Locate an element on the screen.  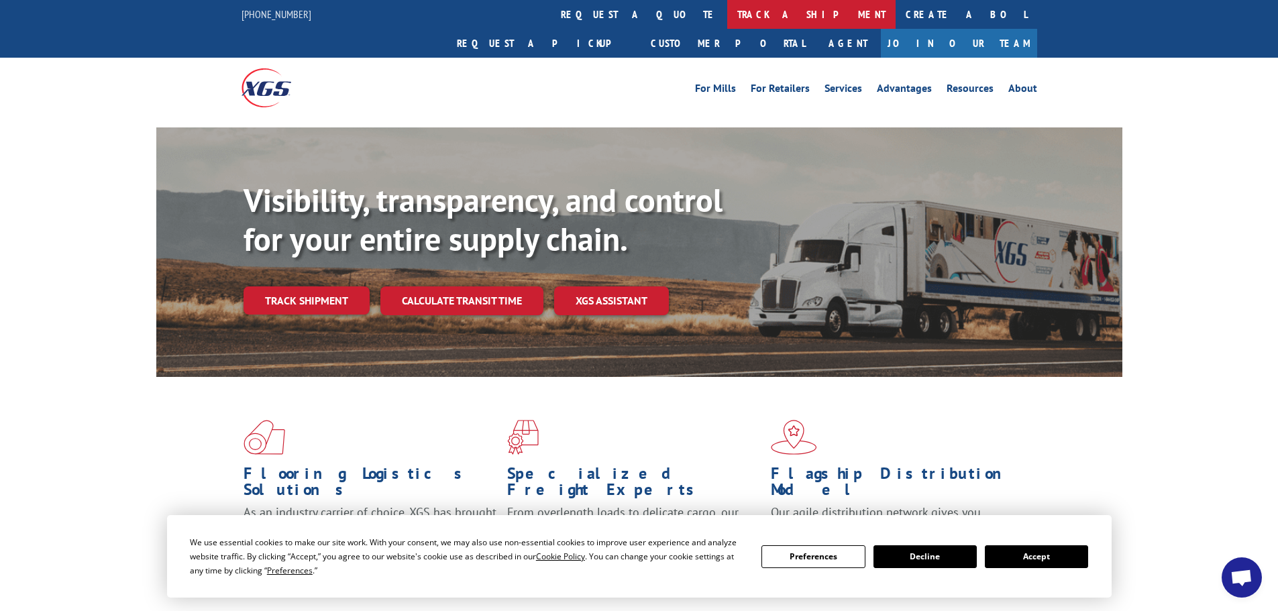
b: Visibility, transparency, and control for your entire supply chain. is located at coordinates (483, 219).